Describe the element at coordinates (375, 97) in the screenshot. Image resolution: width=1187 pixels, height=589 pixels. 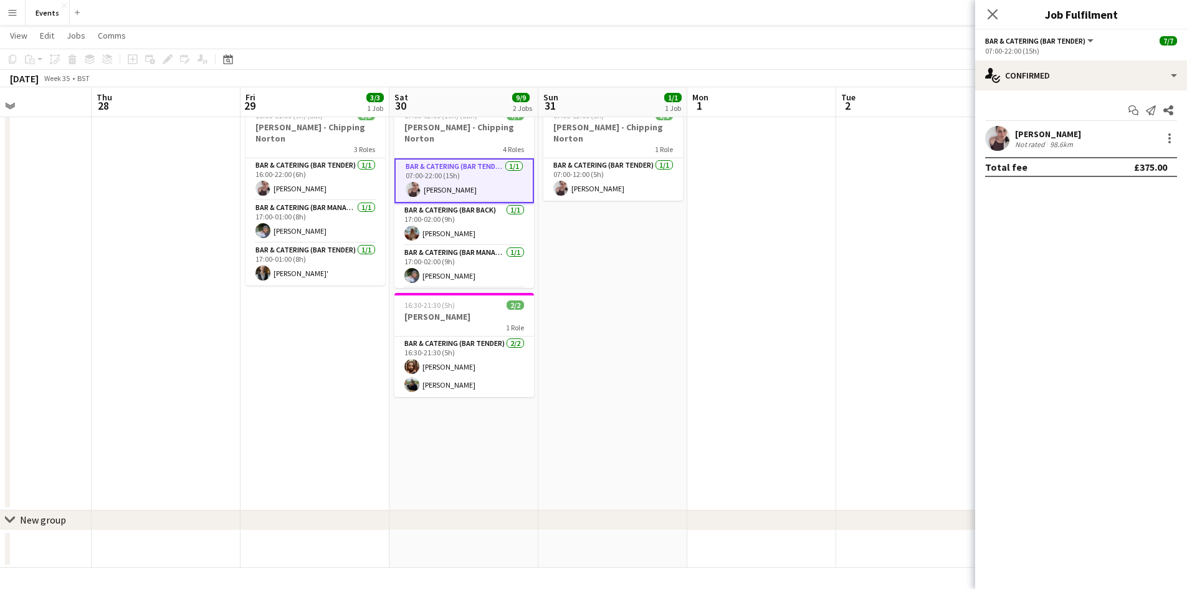
I see `span: 3/3` at that location.